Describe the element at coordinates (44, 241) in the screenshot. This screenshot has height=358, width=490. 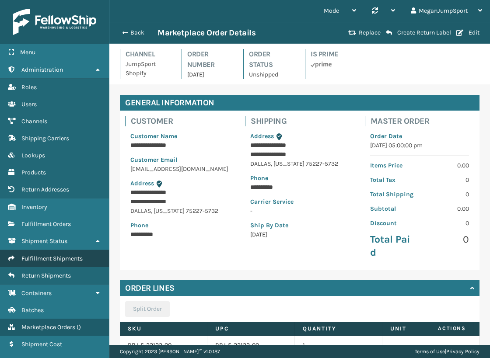
I see `span: Shipment Status` at that location.